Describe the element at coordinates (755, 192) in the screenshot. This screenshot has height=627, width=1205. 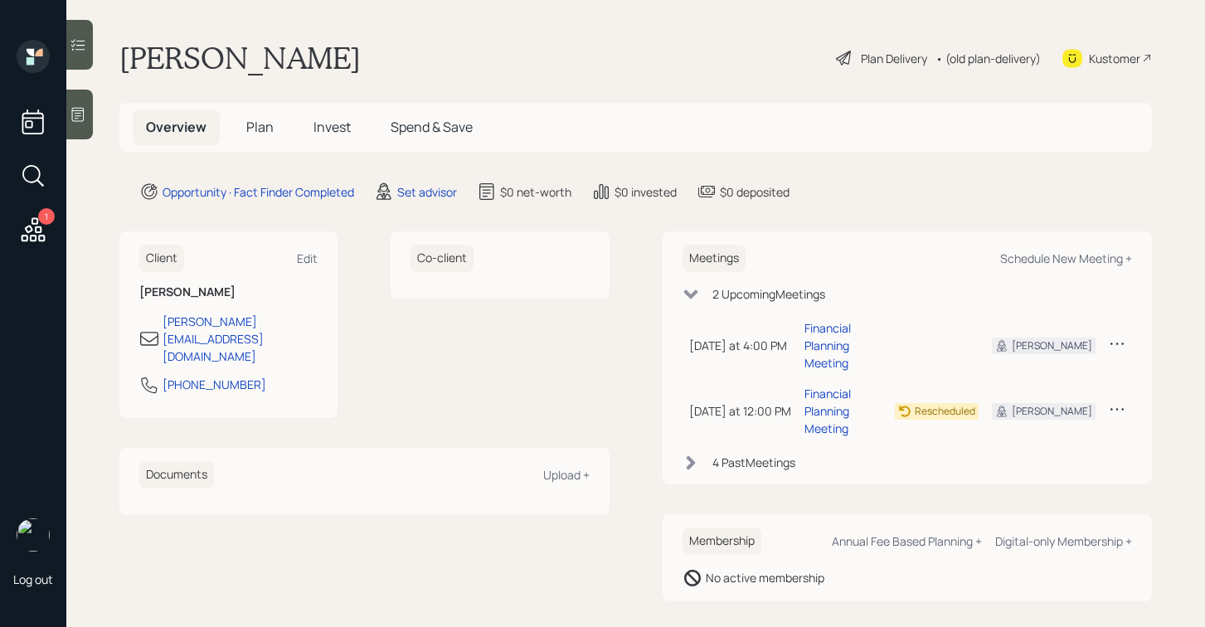
I see `div: $0 deposited` at that location.